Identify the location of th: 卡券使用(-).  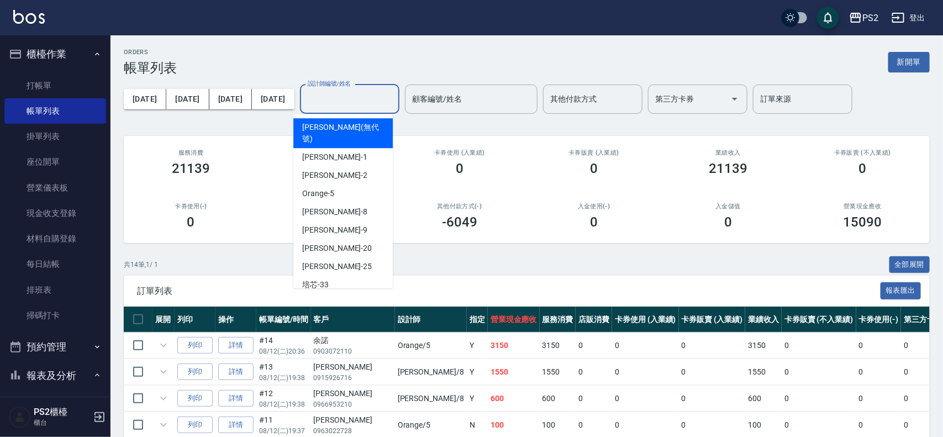
(879, 319).